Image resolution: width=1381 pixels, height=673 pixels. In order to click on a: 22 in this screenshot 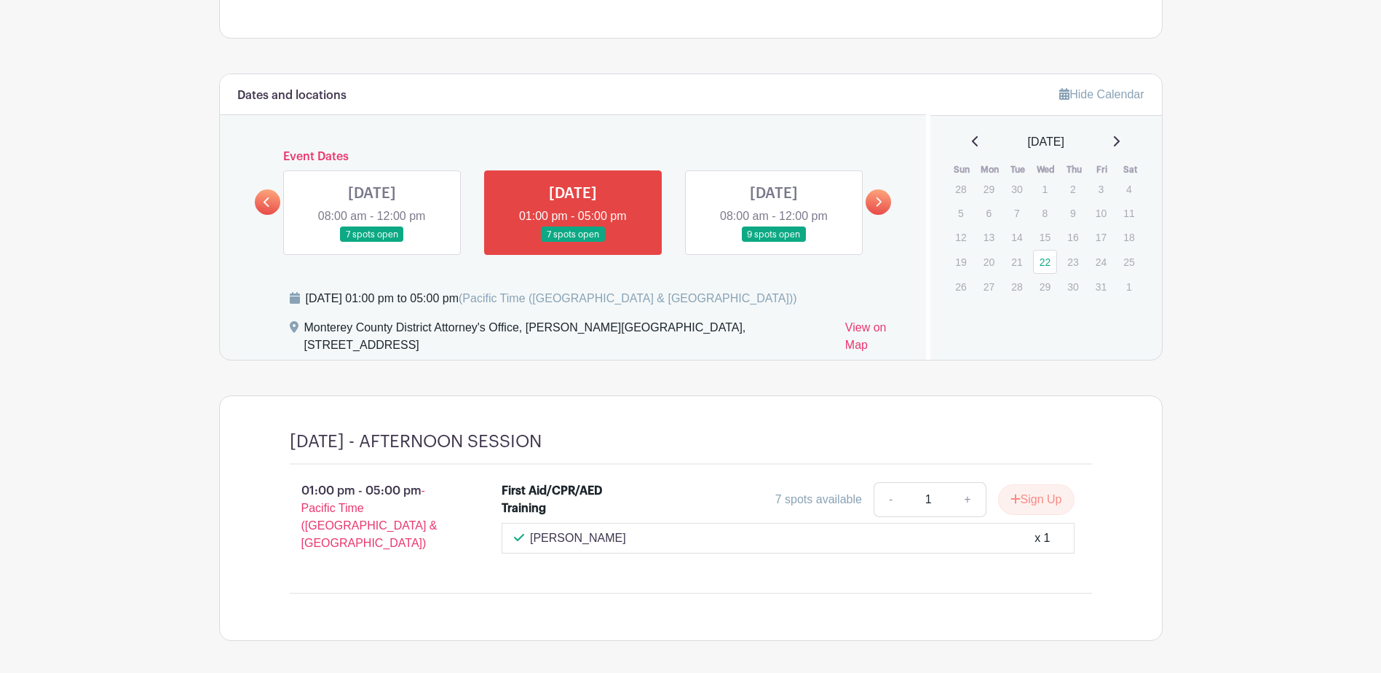, I will do `click(1044, 261)`.